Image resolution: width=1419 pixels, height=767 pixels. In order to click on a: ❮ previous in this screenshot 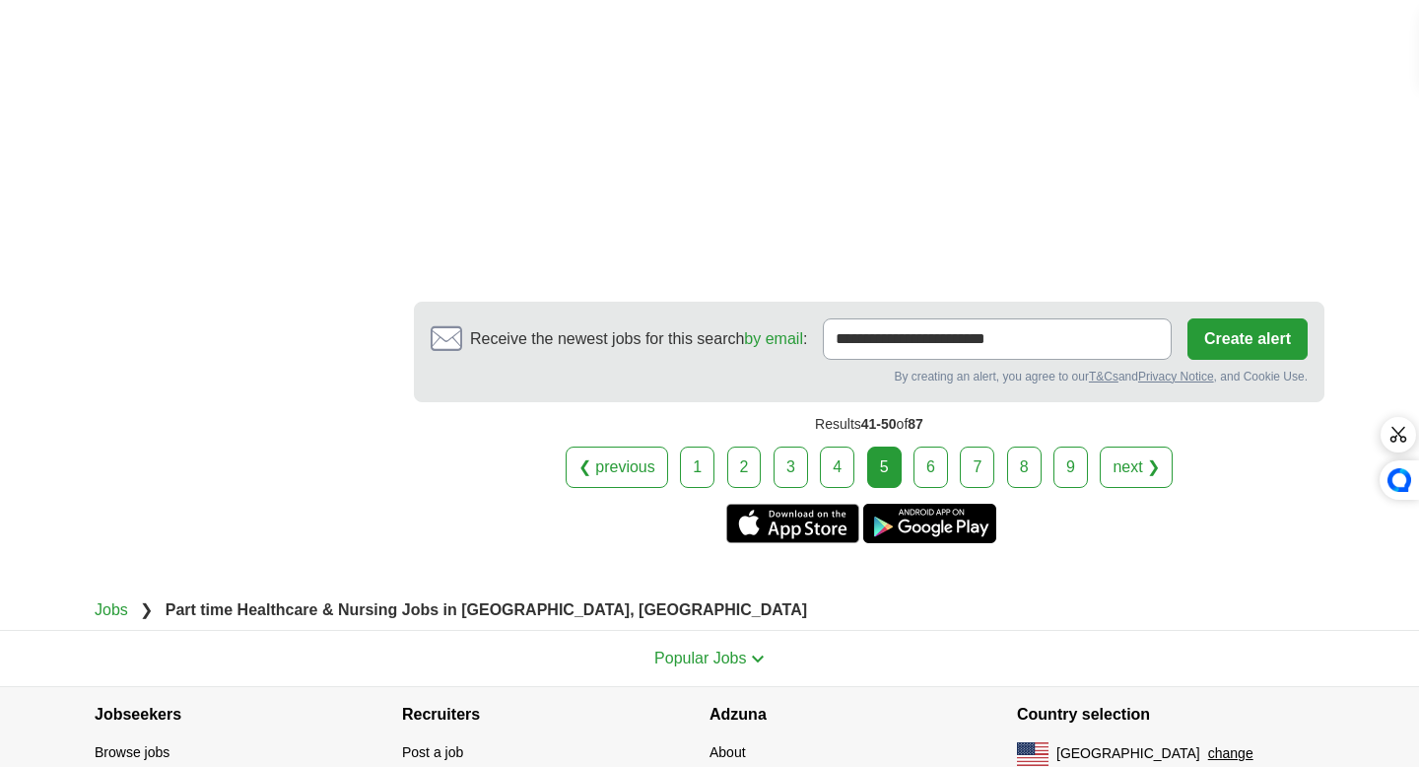, I will do `click(617, 467)`.